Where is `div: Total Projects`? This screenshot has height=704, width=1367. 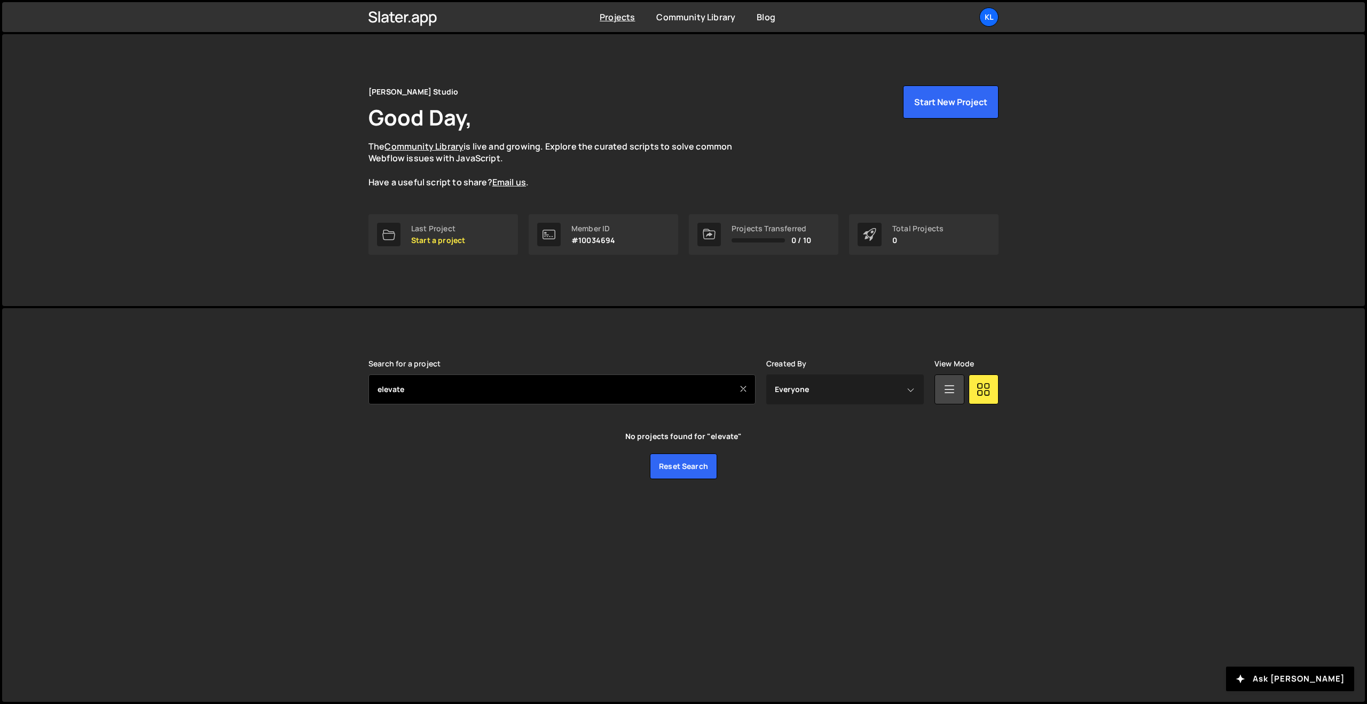 div: Total Projects is located at coordinates (918, 228).